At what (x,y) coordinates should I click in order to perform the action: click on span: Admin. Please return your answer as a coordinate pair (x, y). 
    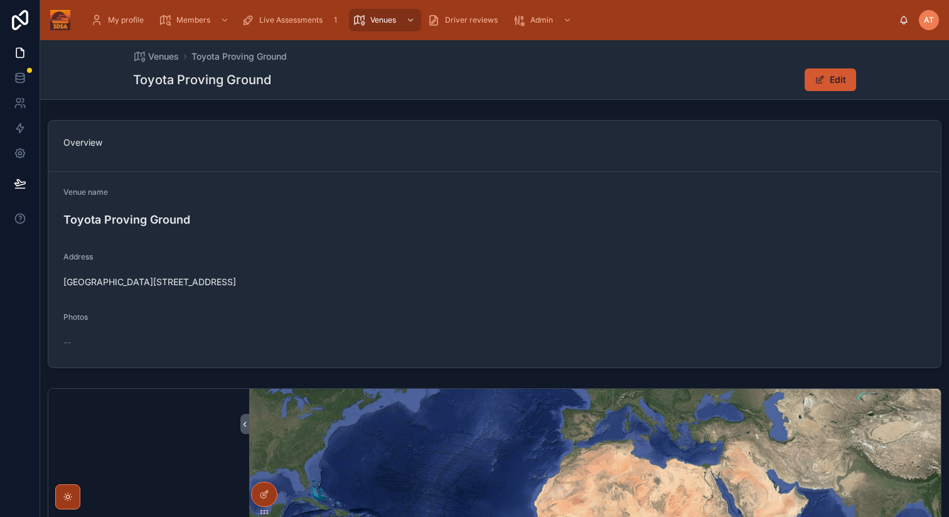
    Looking at the image, I should click on (542, 20).